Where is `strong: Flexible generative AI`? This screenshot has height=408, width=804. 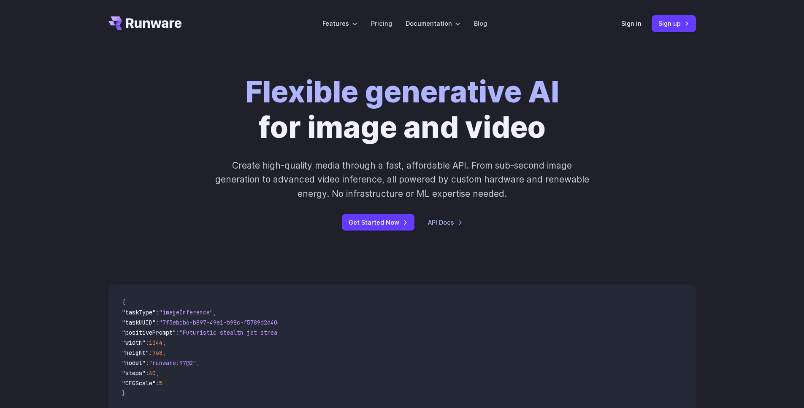
strong: Flexible generative AI is located at coordinates (402, 92).